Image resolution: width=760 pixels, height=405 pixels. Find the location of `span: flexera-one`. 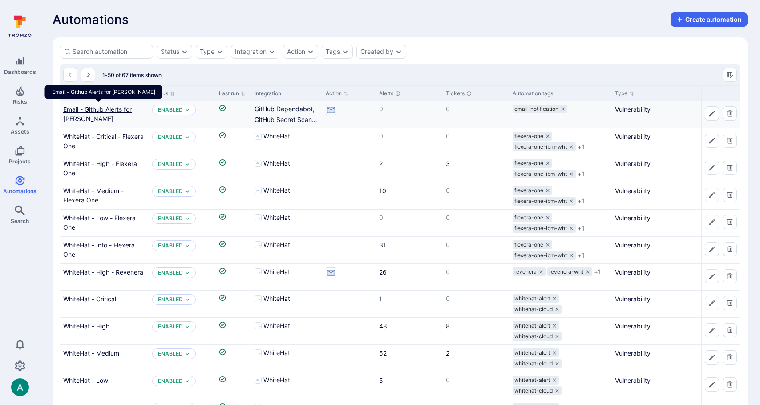

span: flexera-one is located at coordinates (528, 217).